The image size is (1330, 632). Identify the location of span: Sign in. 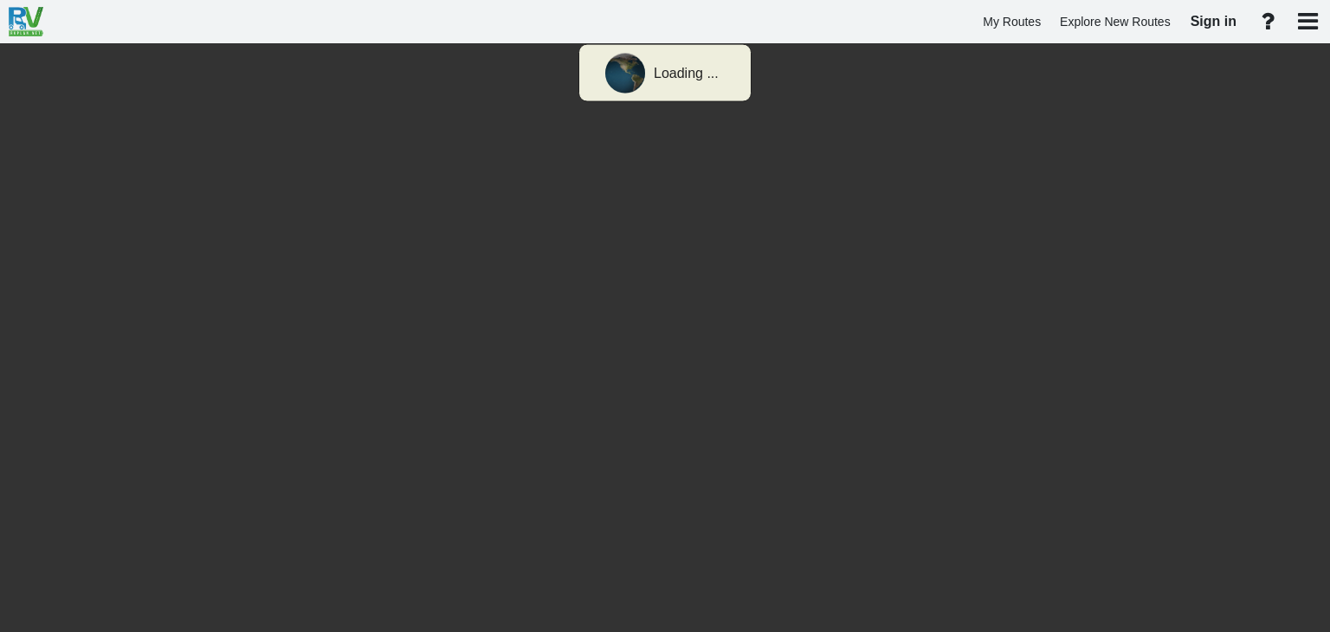
(1213, 21).